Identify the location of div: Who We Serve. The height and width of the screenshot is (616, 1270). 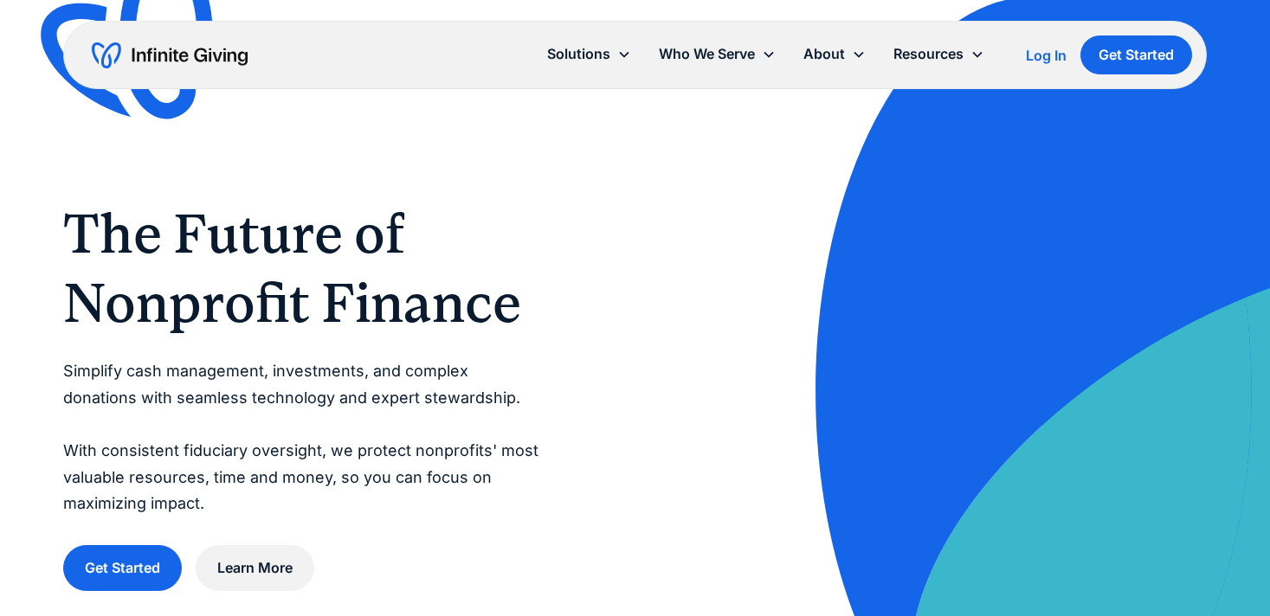
(706, 54).